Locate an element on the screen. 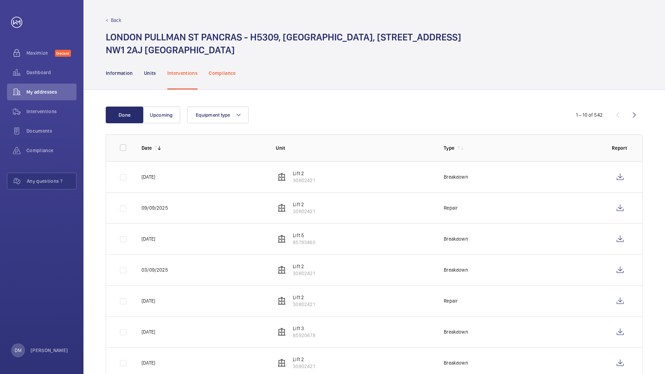 The height and width of the screenshot is (374, 665). button: Done is located at coordinates (125, 115).